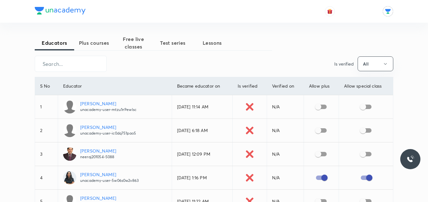 Image resolution: width=428 pixels, height=202 pixels. What do you see at coordinates (115, 86) in the screenshot?
I see `th: Educator` at bounding box center [115, 86].